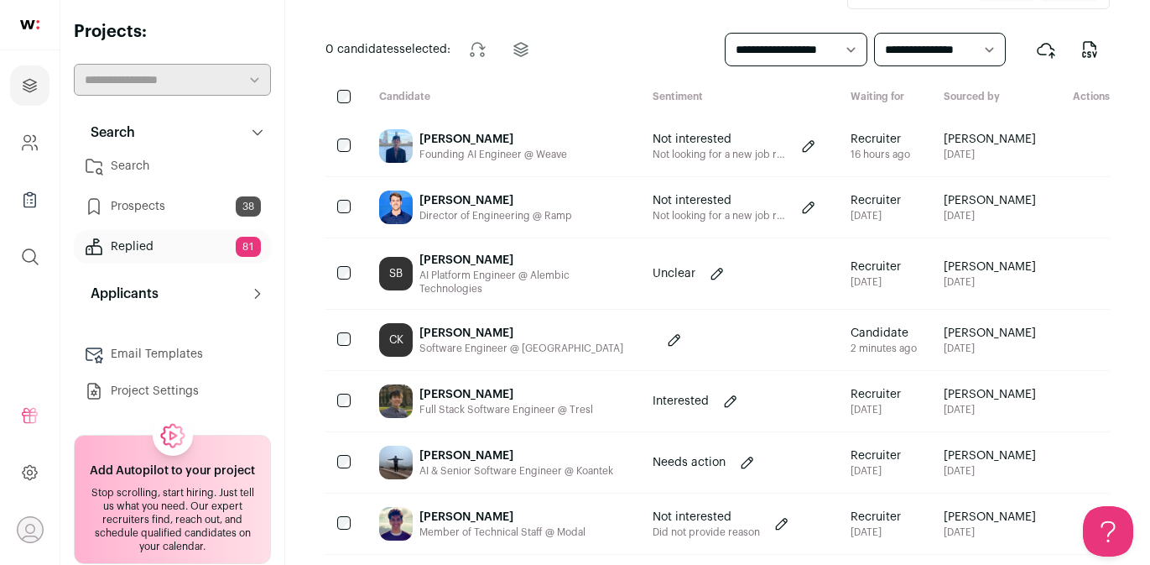 The width and height of the screenshot is (1150, 565). I want to click on div: 2 minutes ago, so click(884, 348).